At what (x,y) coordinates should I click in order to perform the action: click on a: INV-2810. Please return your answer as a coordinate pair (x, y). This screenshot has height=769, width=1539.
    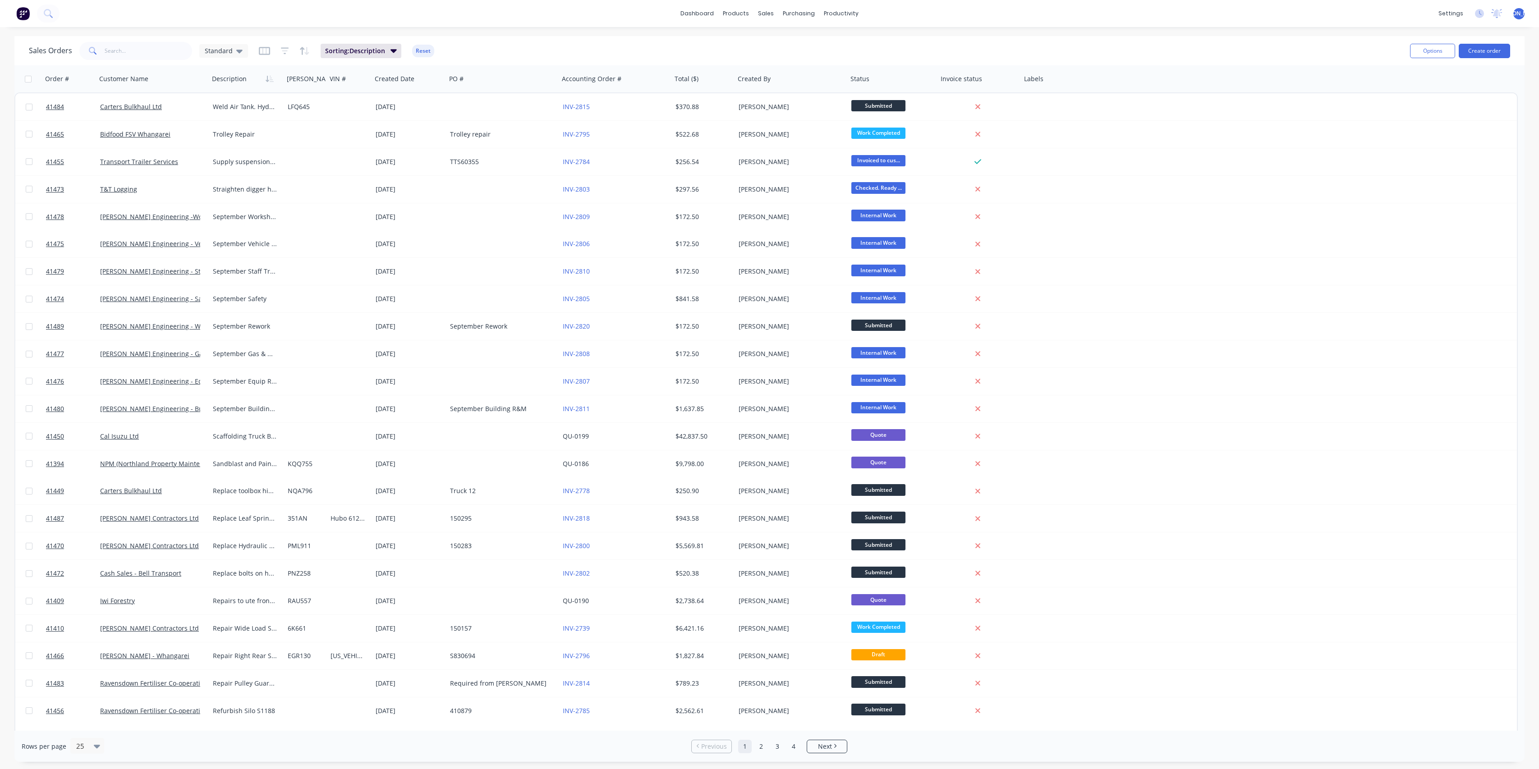
    Looking at the image, I should click on (576, 271).